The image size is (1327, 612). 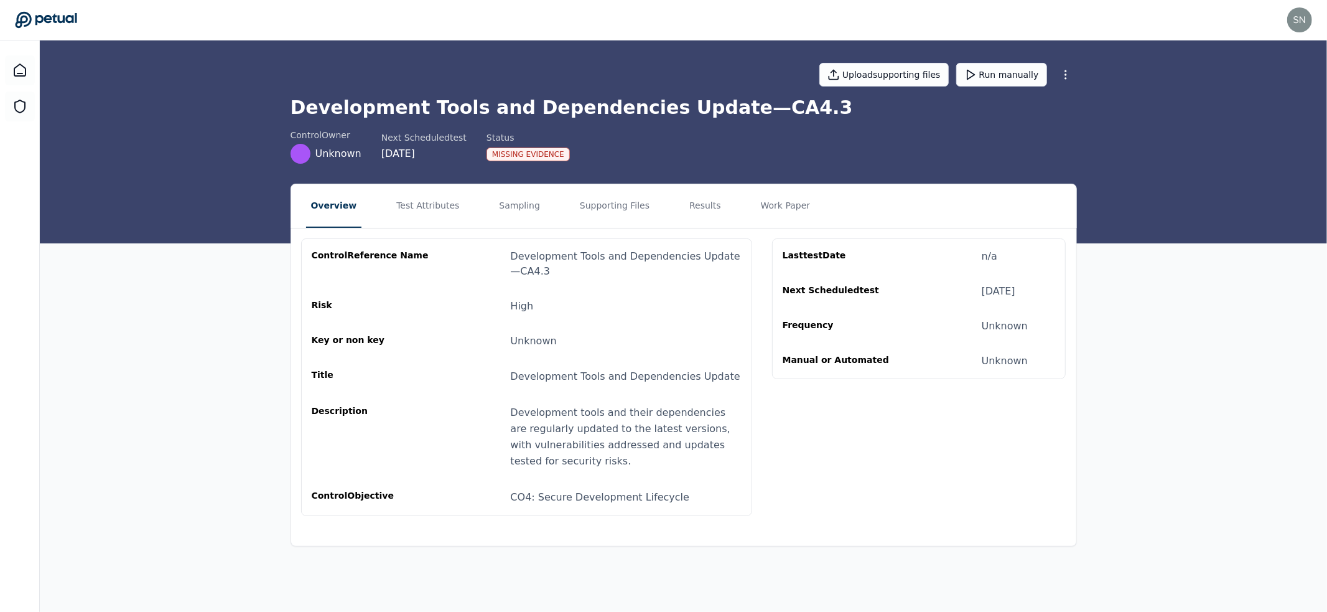 I want to click on button: More Options, so click(x=1066, y=75).